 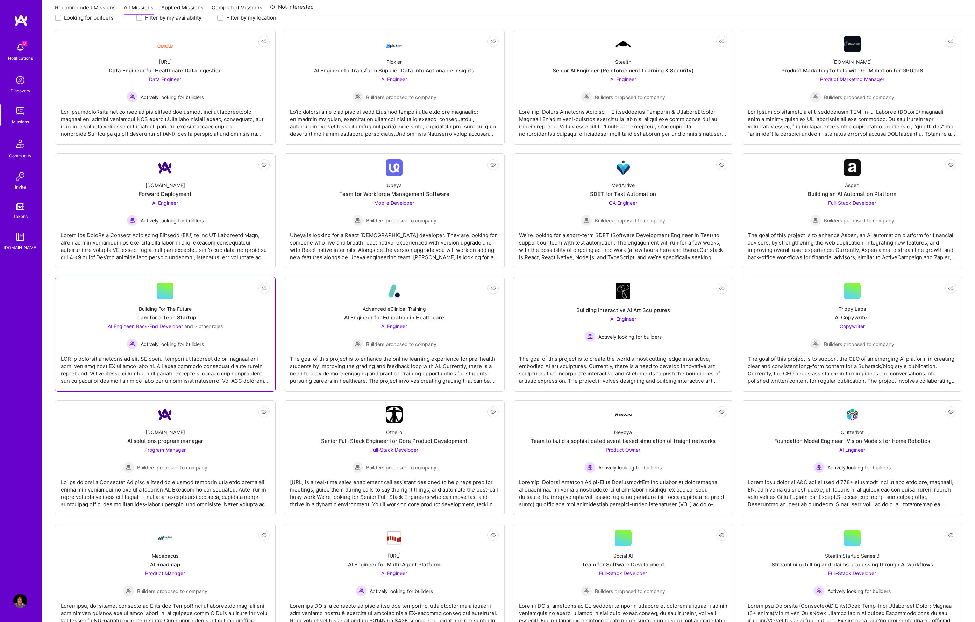 What do you see at coordinates (145, 326) in the screenshot?
I see `span: AI Engineer, Back-End Developer` at bounding box center [145, 326].